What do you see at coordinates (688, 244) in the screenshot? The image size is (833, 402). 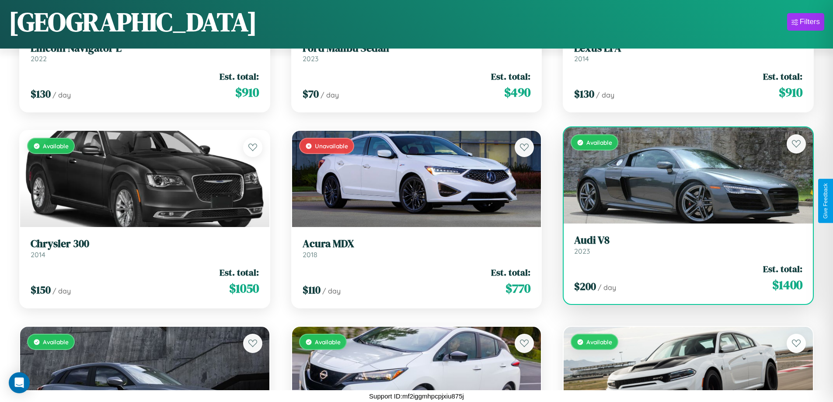 I see `a: Audi V82023` at bounding box center [688, 244].